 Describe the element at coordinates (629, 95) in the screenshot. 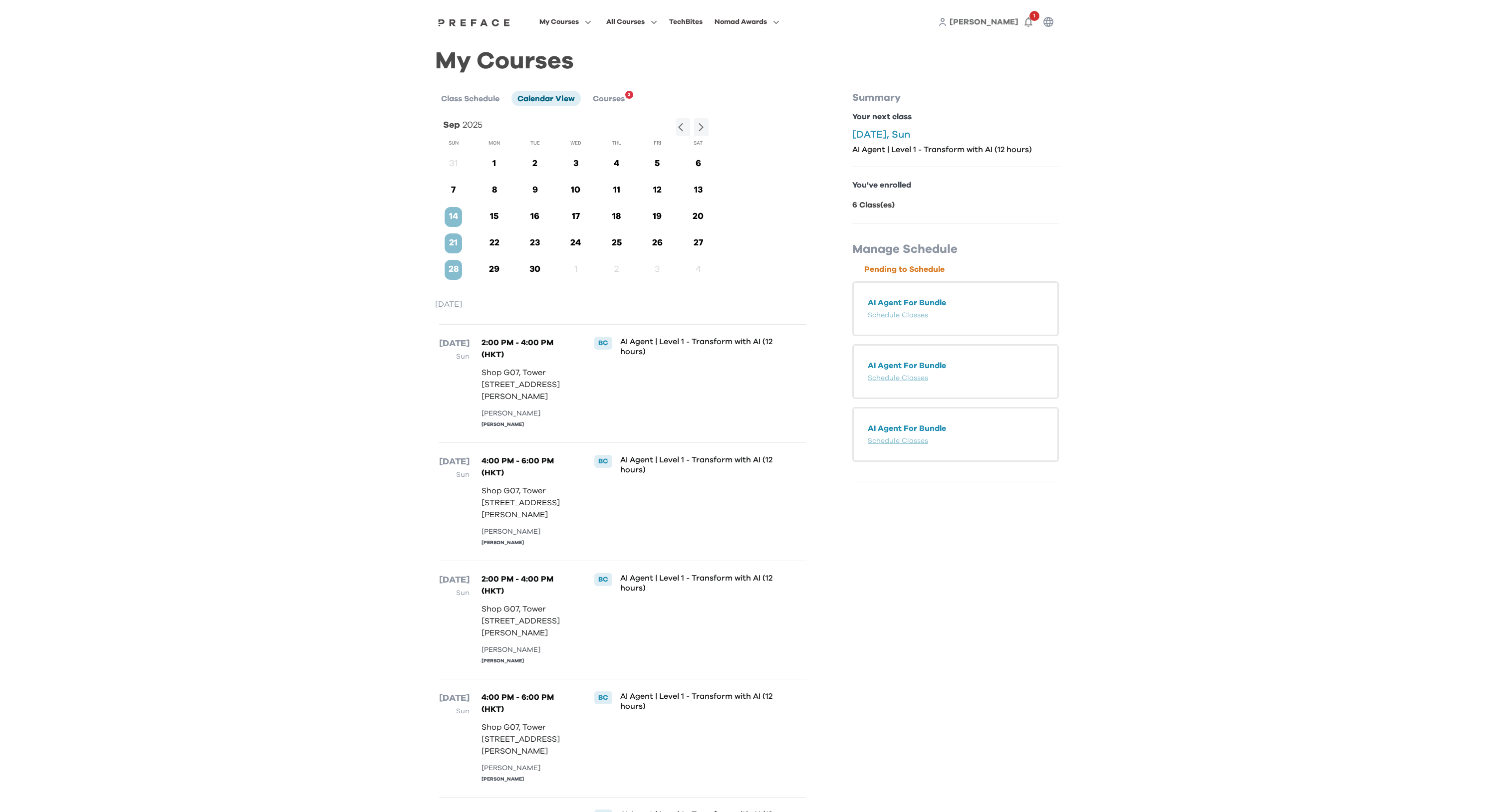

I see `span: 3` at that location.